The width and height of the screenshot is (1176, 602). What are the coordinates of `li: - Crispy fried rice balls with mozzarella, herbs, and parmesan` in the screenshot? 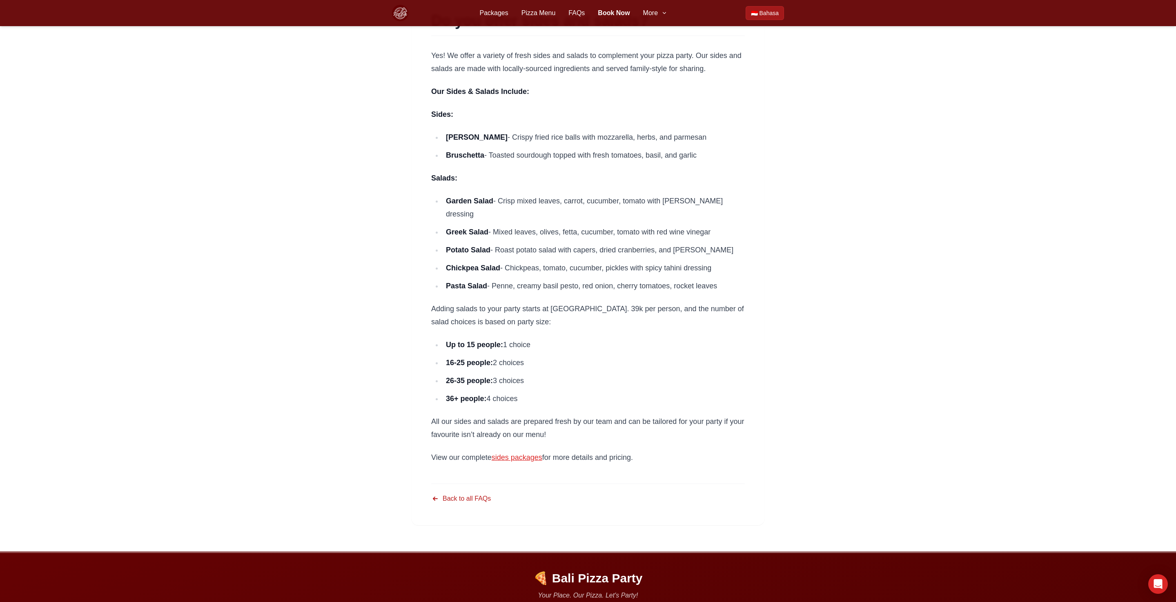 It's located at (594, 137).